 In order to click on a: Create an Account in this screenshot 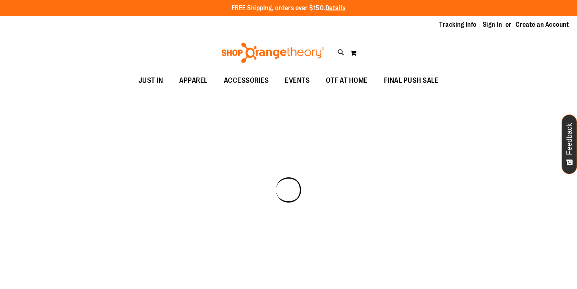, I will do `click(542, 25)`.